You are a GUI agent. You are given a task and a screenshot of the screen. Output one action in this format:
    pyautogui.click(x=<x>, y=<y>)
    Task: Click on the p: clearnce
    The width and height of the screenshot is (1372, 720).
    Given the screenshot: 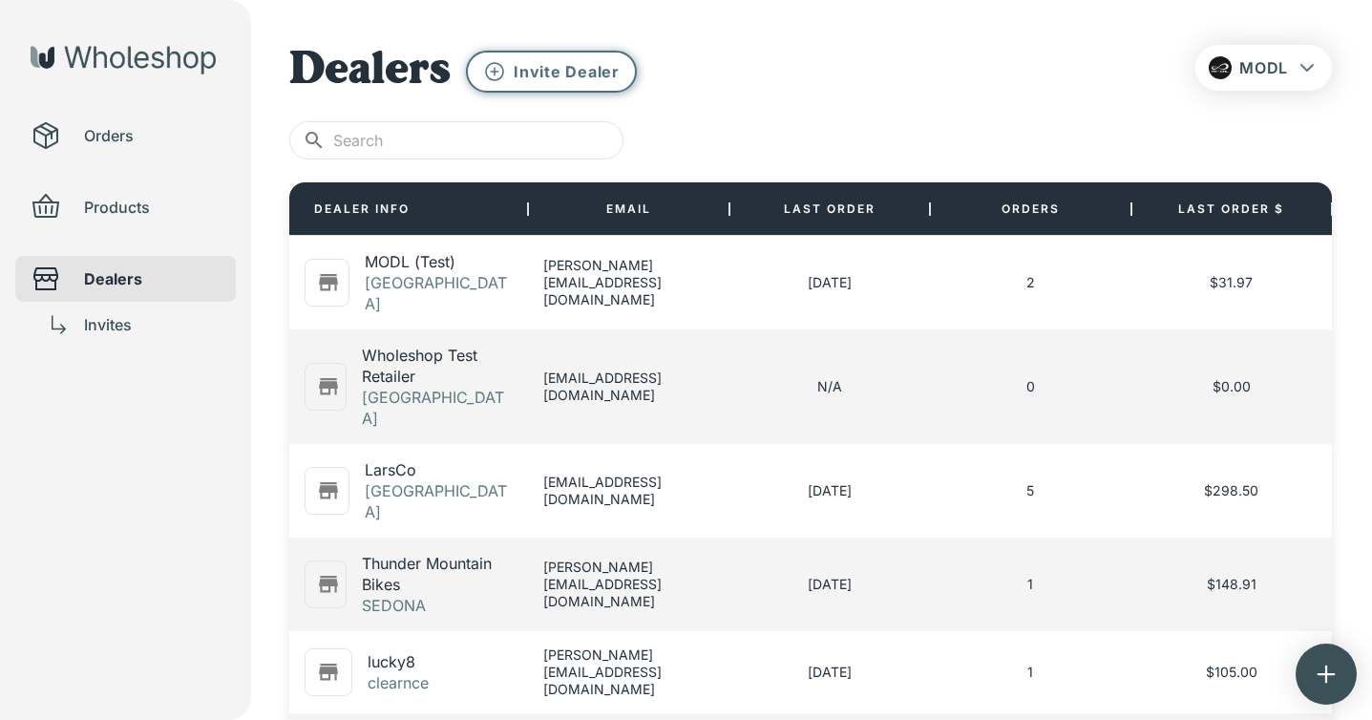 What is the action you would take?
    pyautogui.click(x=398, y=683)
    